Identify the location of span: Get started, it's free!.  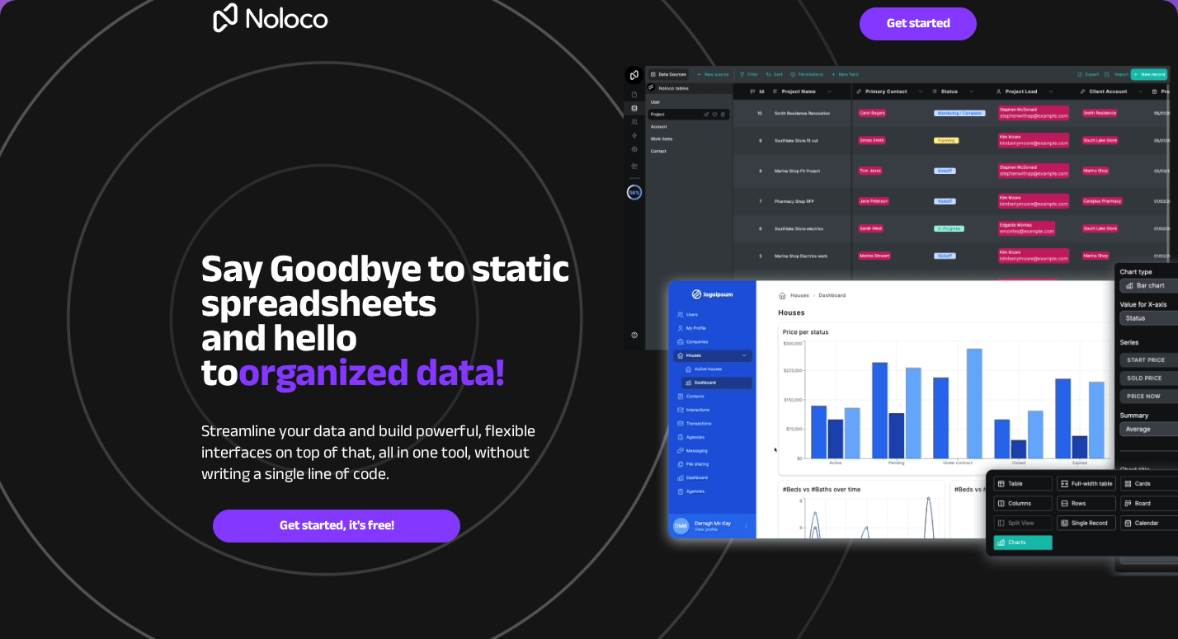
(337, 525).